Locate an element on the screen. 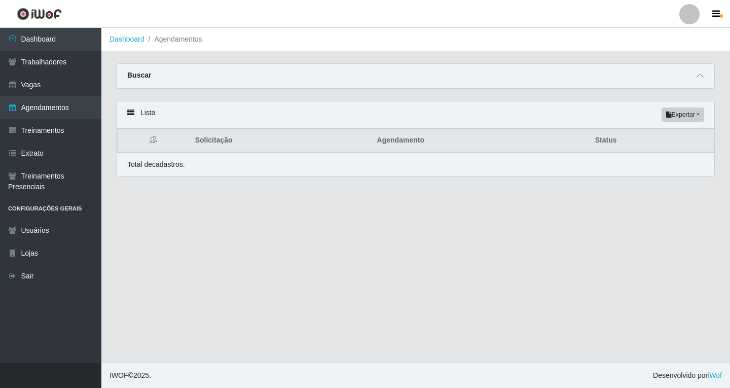 The width and height of the screenshot is (730, 388). div: Lista is located at coordinates (416, 115).